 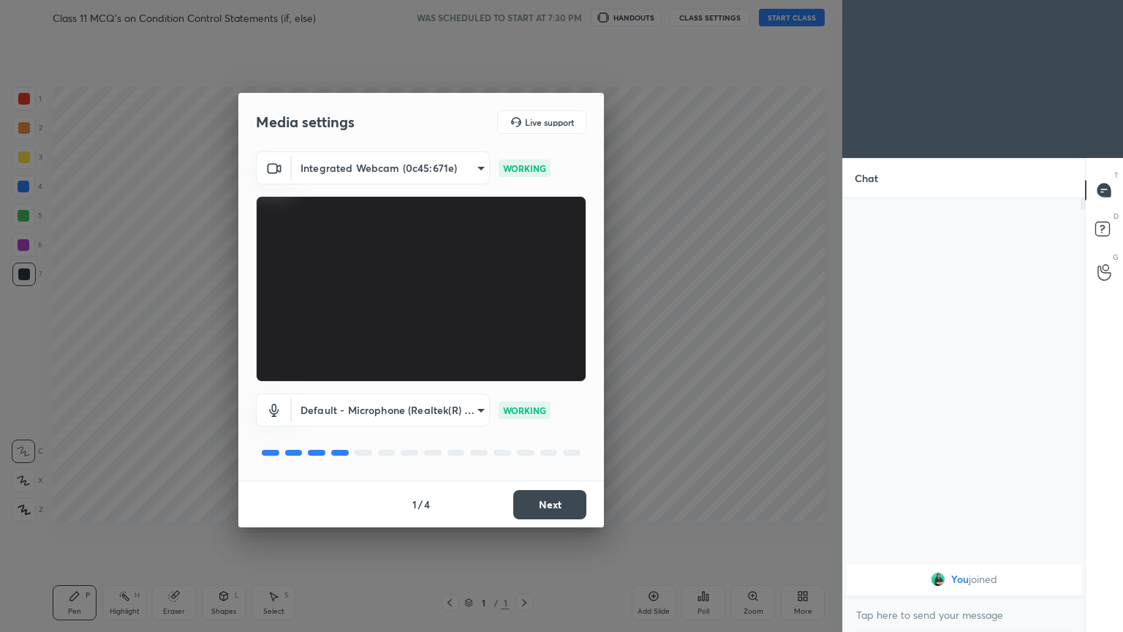 I want to click on img: 7b2265ad5ca347229539244e8c80ba08.jpg, so click(x=938, y=579).